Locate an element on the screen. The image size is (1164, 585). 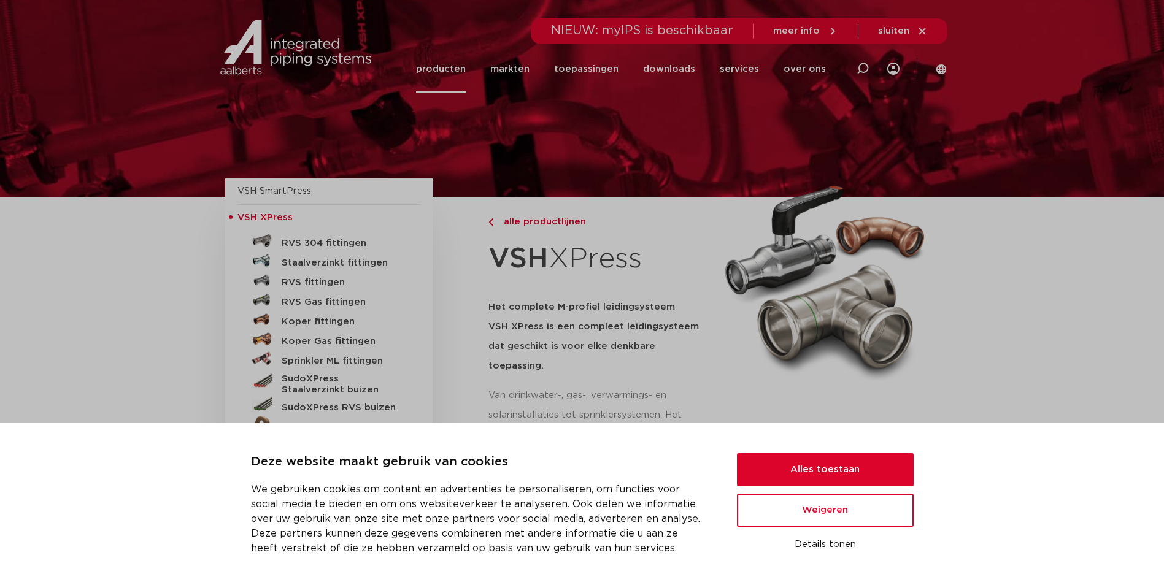
span: alle productlijnen is located at coordinates (541, 221).